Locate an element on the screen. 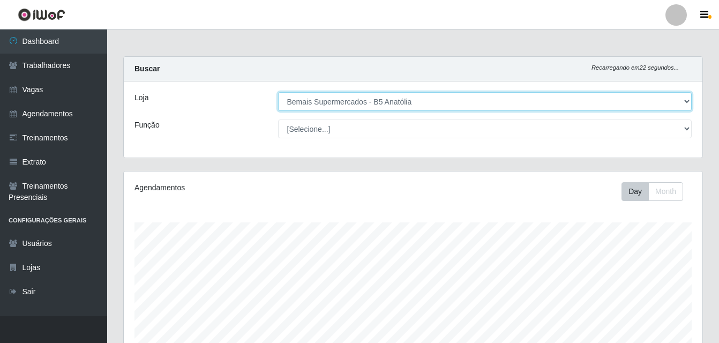  strong: Buscar is located at coordinates (147, 69).